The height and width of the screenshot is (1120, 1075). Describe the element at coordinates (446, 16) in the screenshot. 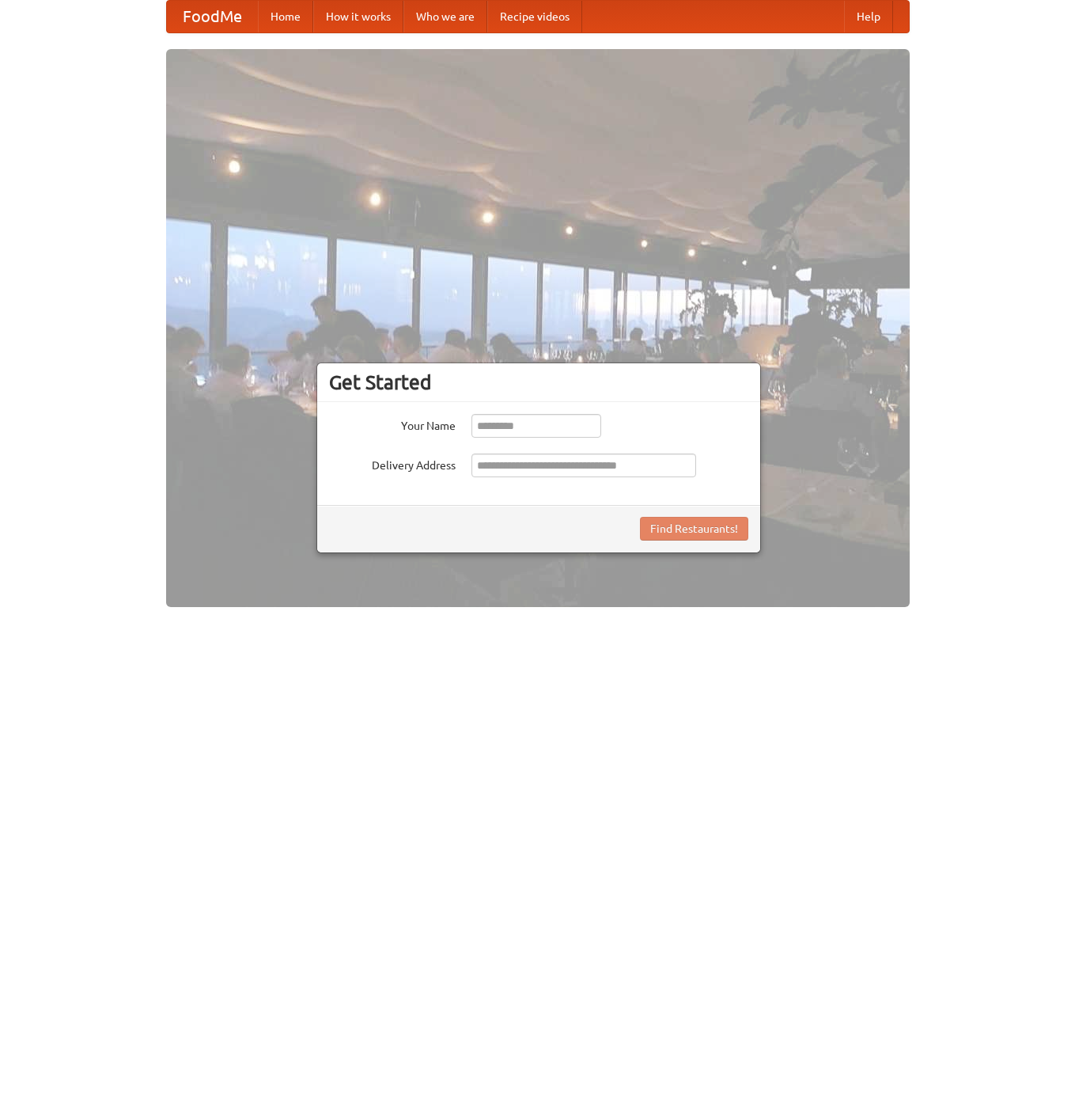

I see `a: Who we are` at that location.